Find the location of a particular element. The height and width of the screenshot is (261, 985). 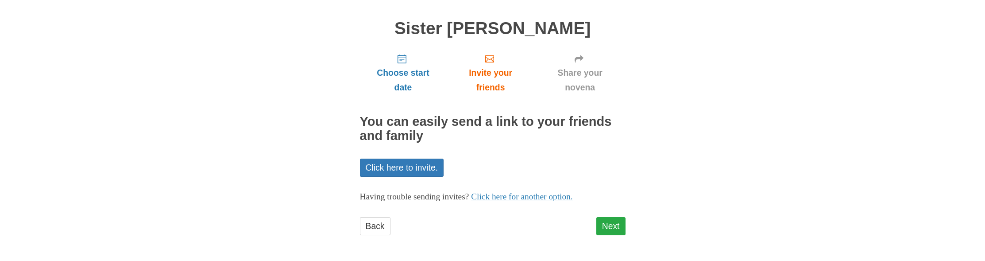

span: Choose start date is located at coordinates (403, 80).